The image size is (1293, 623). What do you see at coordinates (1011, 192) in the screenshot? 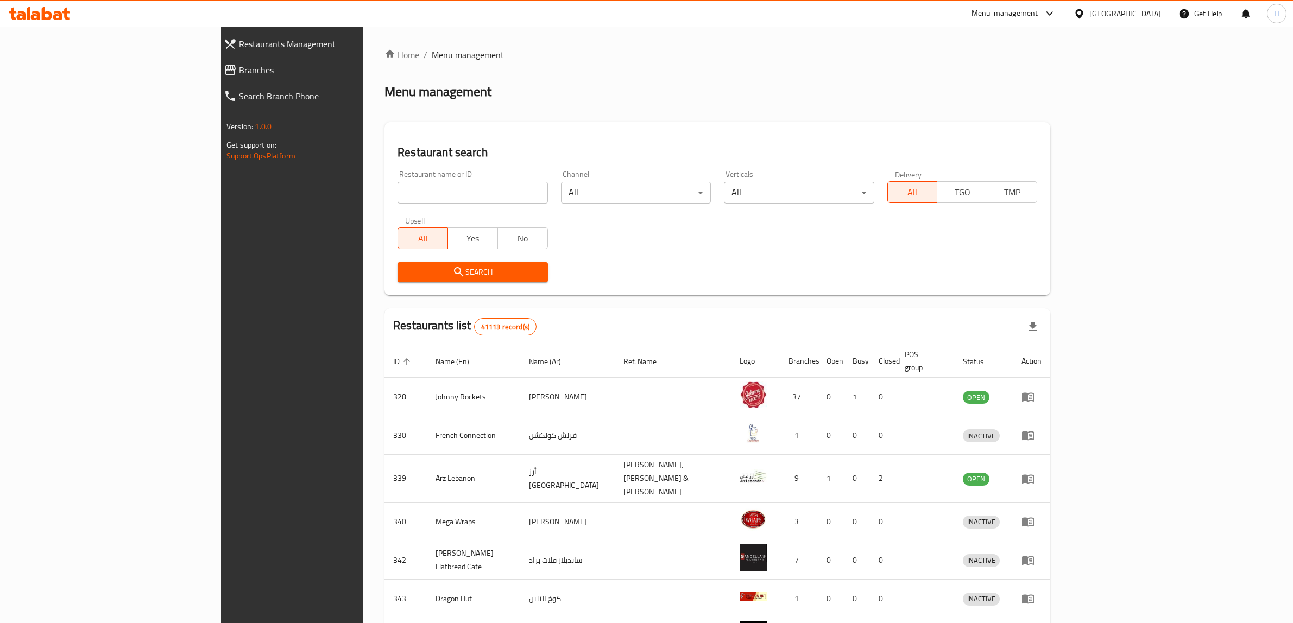
I see `button: TMP` at bounding box center [1011, 192].